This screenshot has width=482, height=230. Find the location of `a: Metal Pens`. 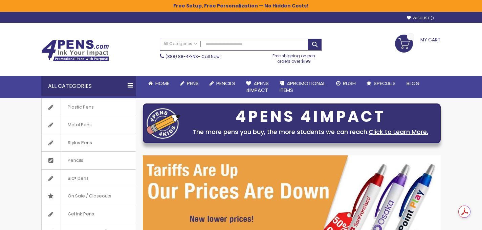

a: Metal Pens is located at coordinates (89, 125).